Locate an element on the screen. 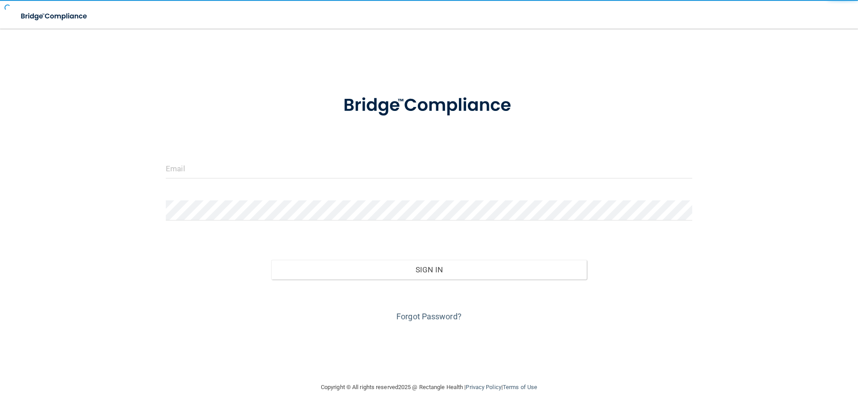  a: Privacy Policy is located at coordinates (483, 386).